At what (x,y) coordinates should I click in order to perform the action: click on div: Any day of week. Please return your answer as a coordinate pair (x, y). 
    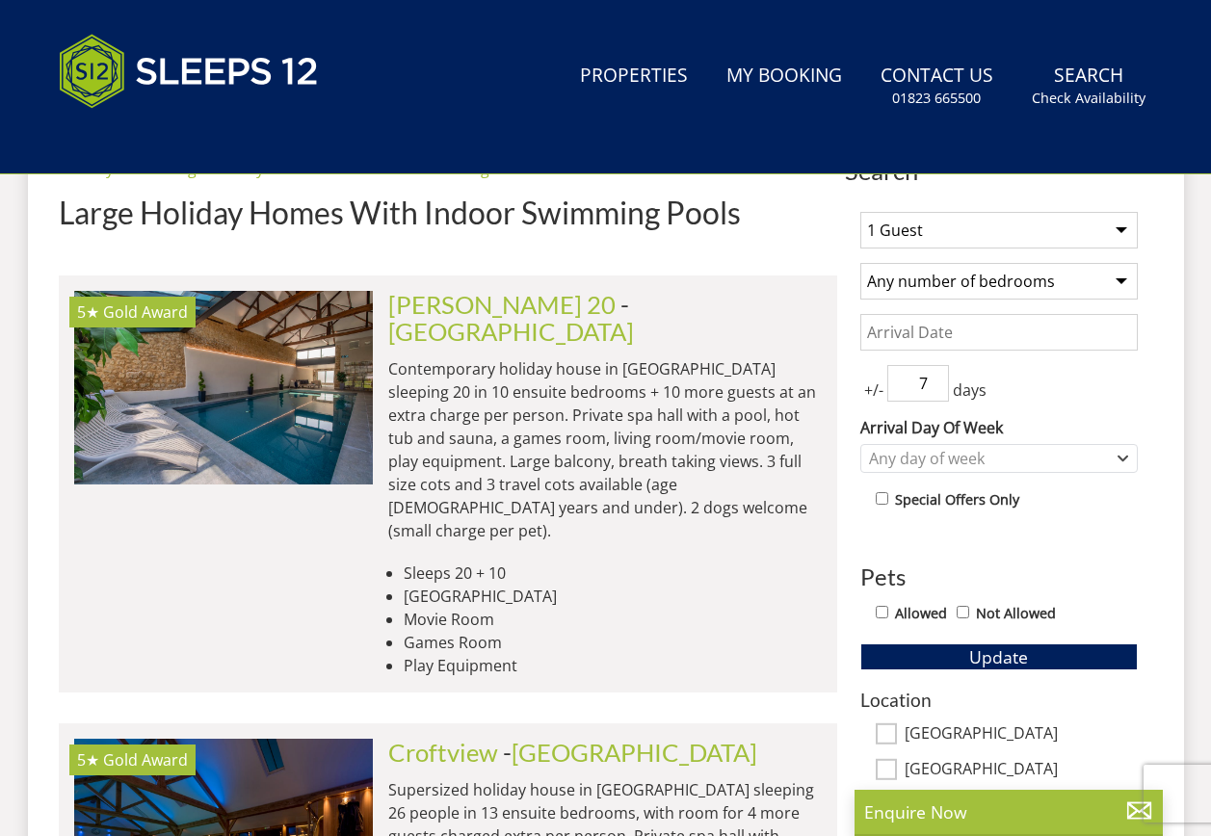
    Looking at the image, I should click on (988, 459).